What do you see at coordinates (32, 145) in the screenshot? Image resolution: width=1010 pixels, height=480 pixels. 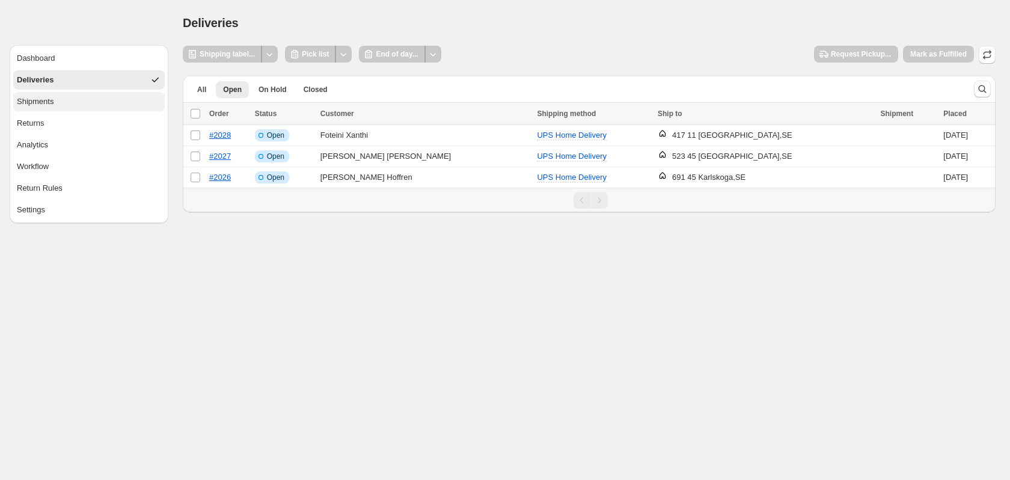 I see `span: Analytics` at bounding box center [32, 145].